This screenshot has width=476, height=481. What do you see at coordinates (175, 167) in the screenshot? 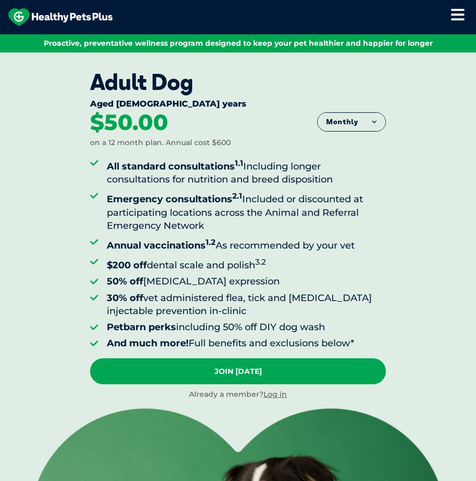
I see `strong: All standard consultations` at bounding box center [175, 167].